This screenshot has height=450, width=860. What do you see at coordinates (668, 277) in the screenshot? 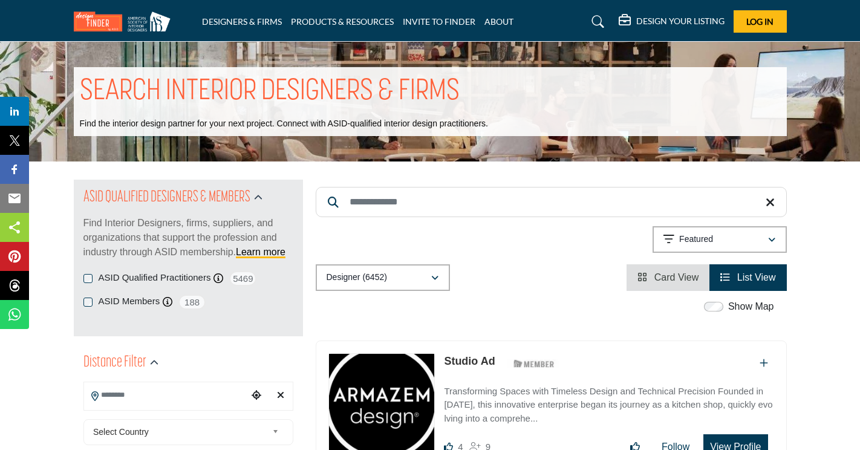
I see `a: View Card` at bounding box center [668, 277].